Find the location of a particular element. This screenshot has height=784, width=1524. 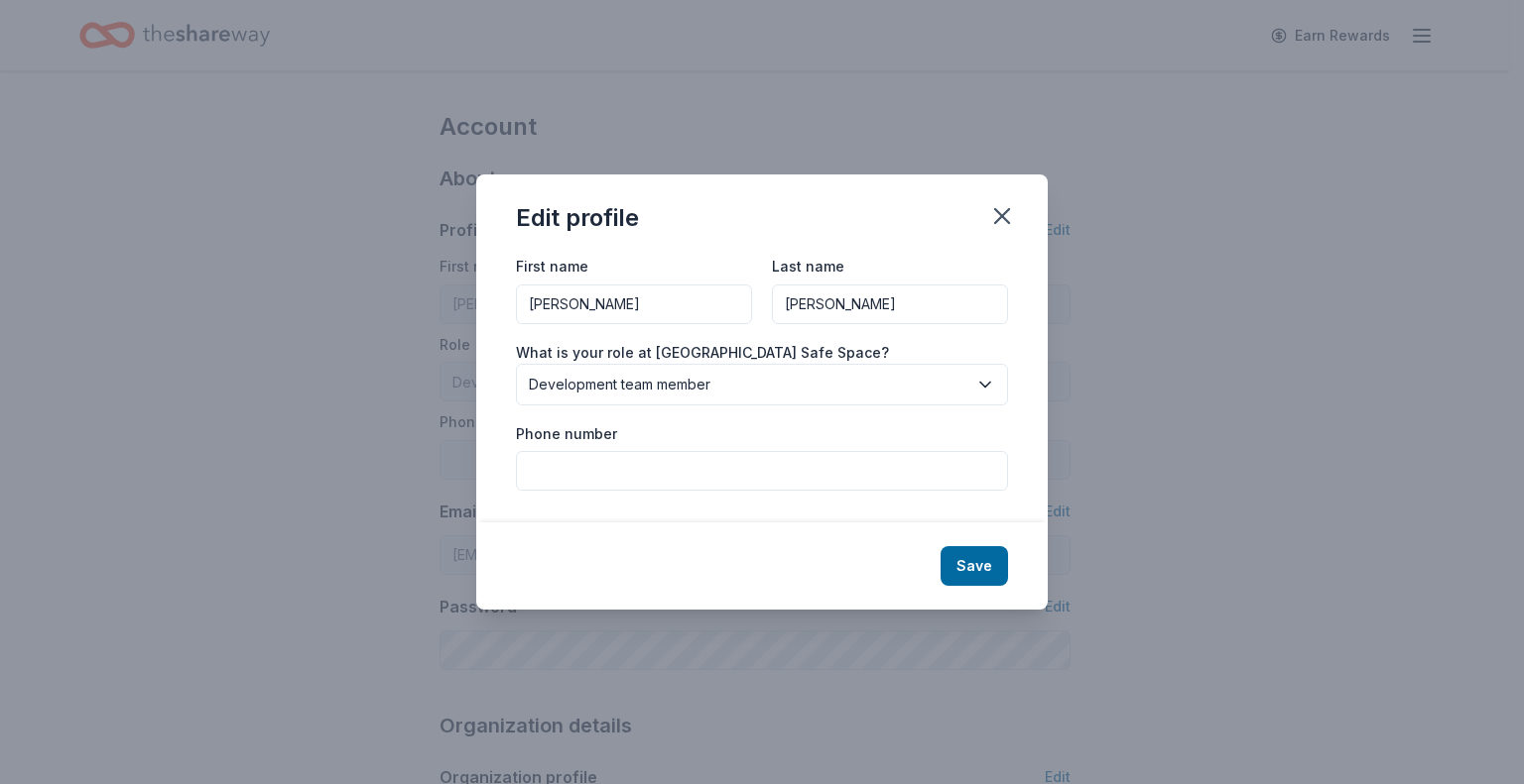

label: Phone number is located at coordinates (567, 434).